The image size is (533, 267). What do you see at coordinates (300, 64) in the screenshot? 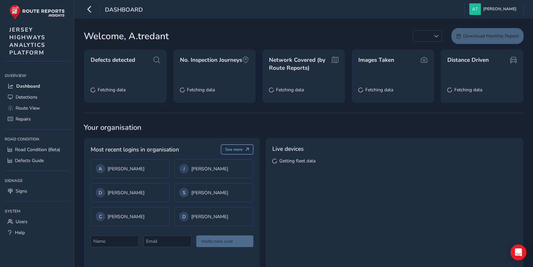
I see `span: Network Covered (by Route Reports)` at bounding box center [300, 64].